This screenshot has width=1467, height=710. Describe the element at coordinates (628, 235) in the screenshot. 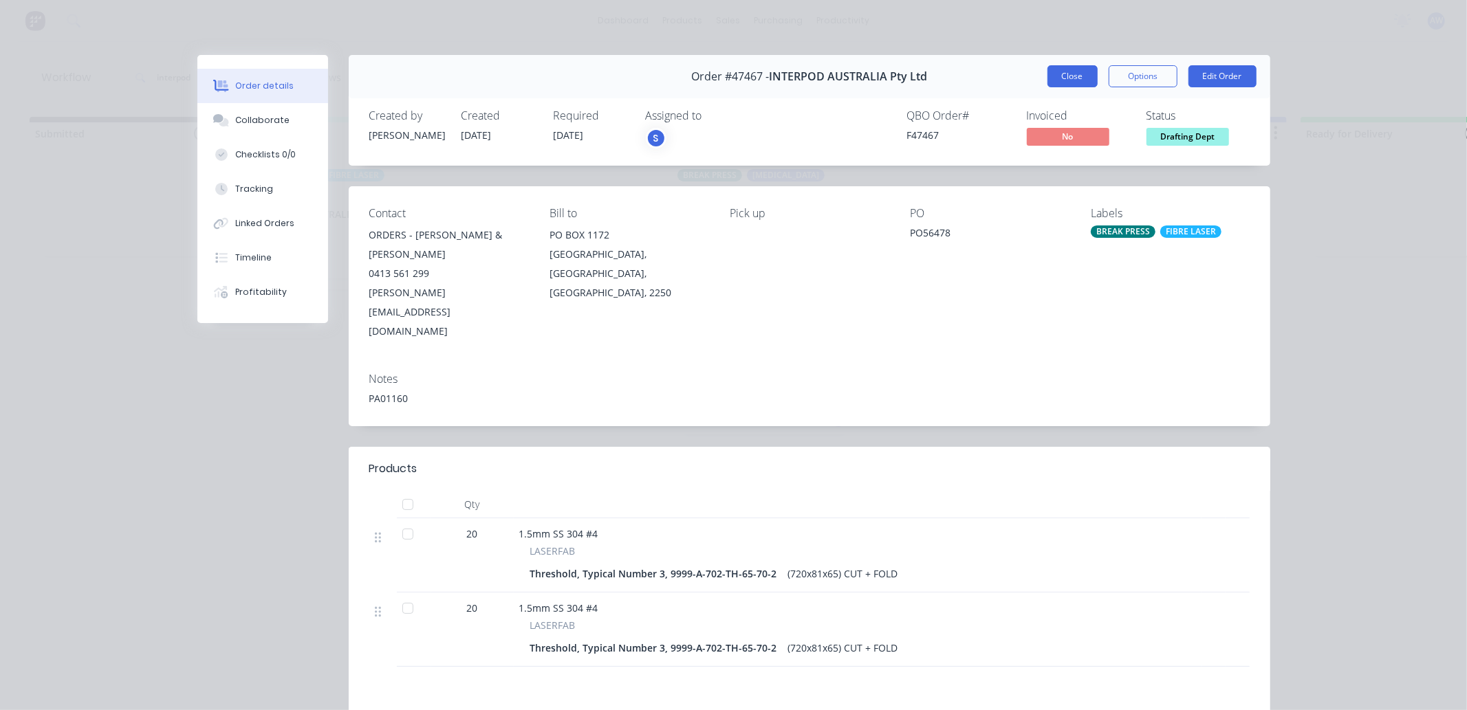

I see `div: PO BOX 1172` at that location.